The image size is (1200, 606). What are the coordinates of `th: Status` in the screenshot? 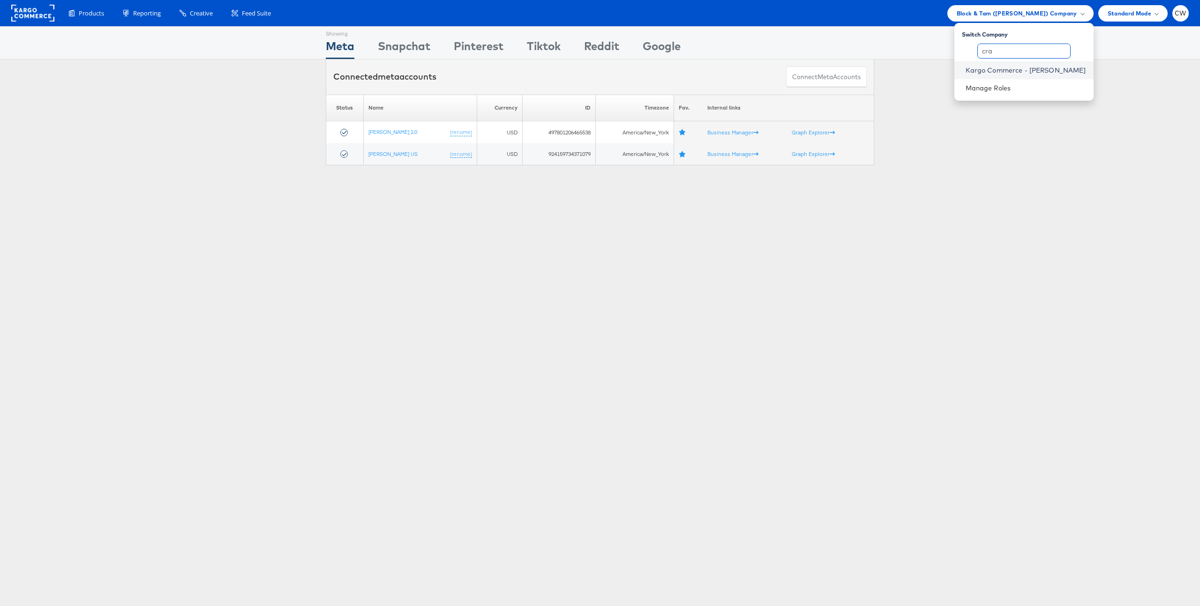 It's located at (345, 108).